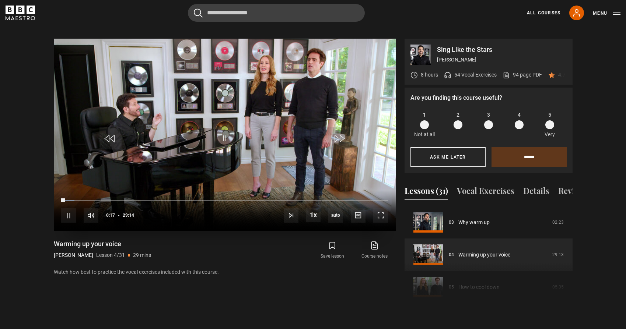 The height and width of the screenshot is (329, 626). What do you see at coordinates (425, 135) in the screenshot?
I see `p: Not at all` at bounding box center [425, 135].